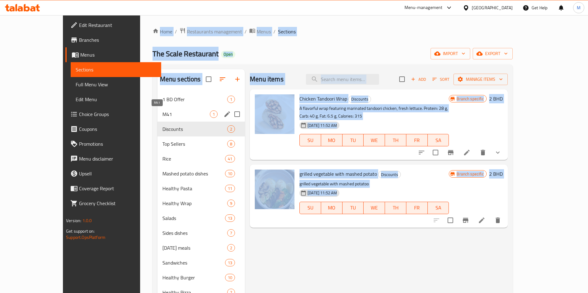  What do you see at coordinates (201, 174) in the screenshot?
I see `div: Mashed potato dishes10` at bounding box center [201, 174].